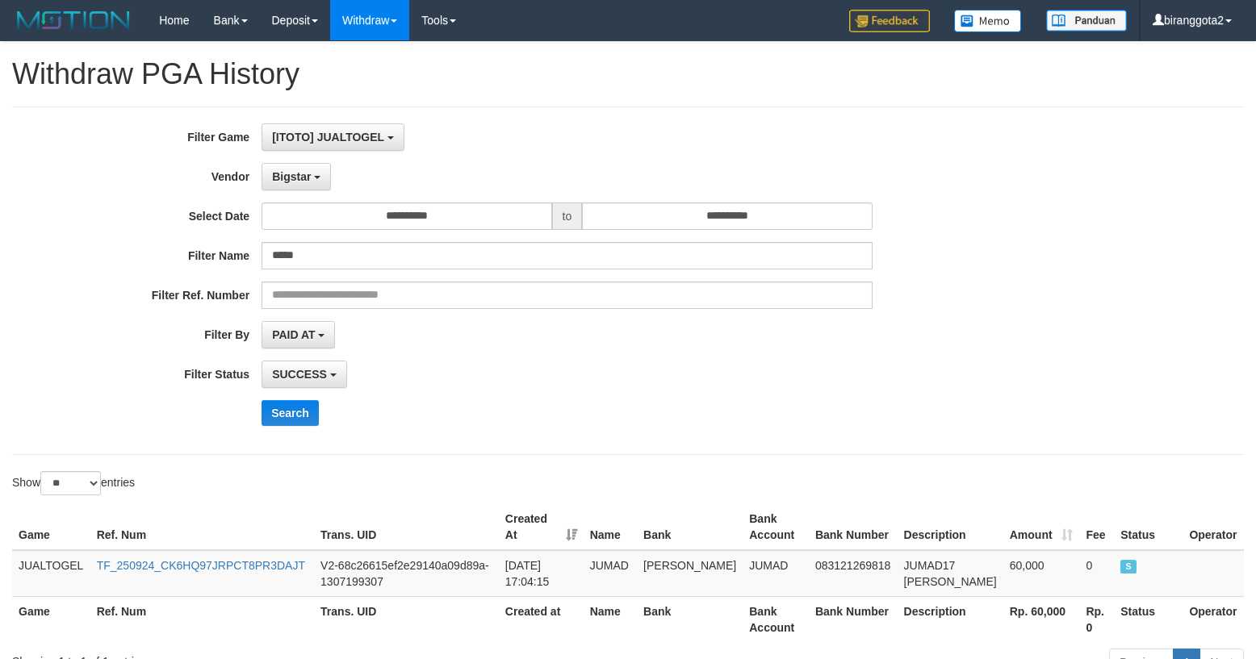 Image resolution: width=1256 pixels, height=659 pixels. I want to click on span: PAID AT, so click(293, 335).